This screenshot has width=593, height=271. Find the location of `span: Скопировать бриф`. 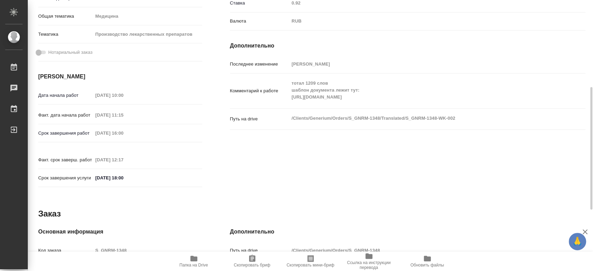

span: Скопировать бриф is located at coordinates (252, 265).